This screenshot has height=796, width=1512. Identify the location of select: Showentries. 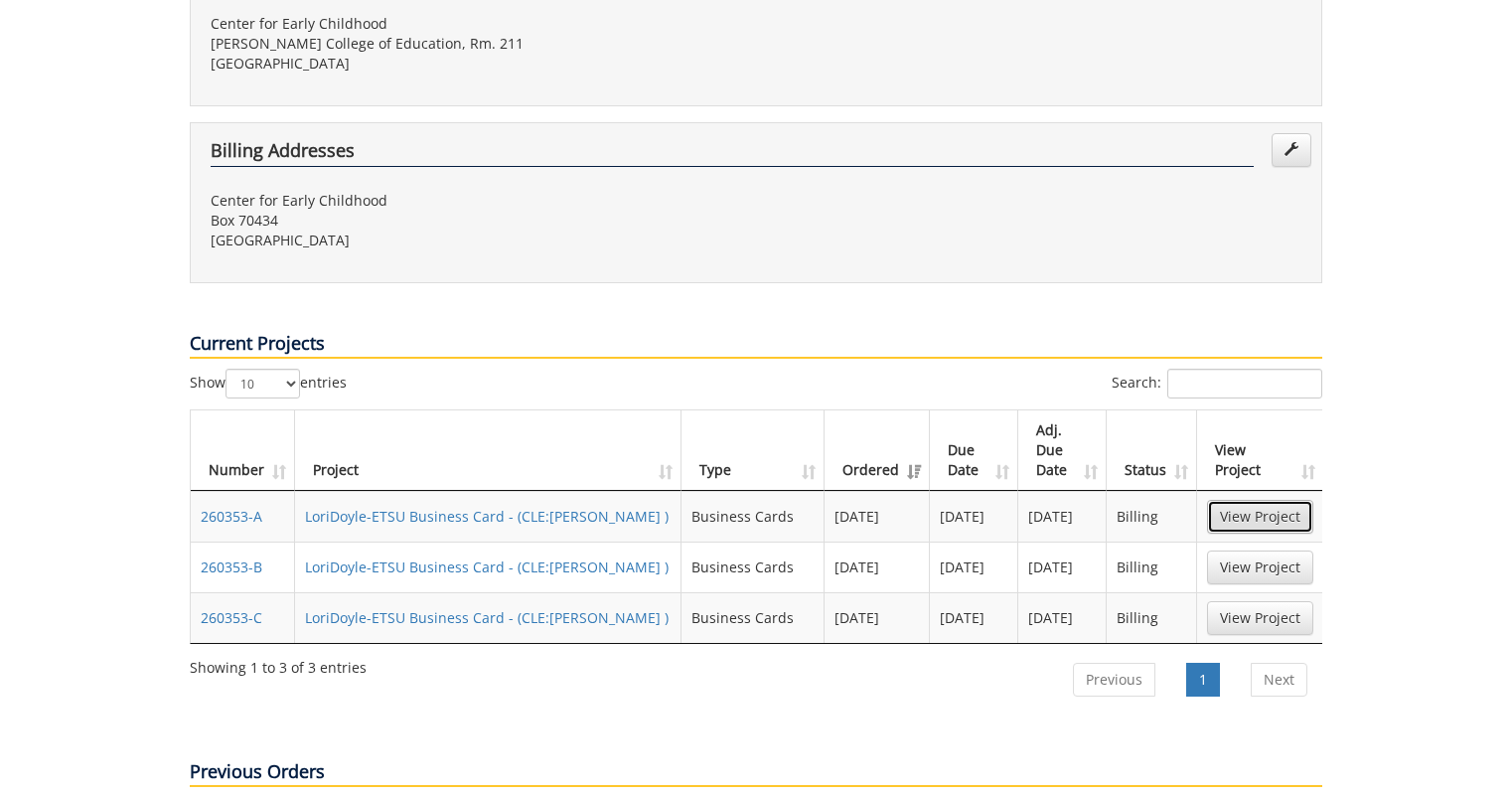
(262, 384).